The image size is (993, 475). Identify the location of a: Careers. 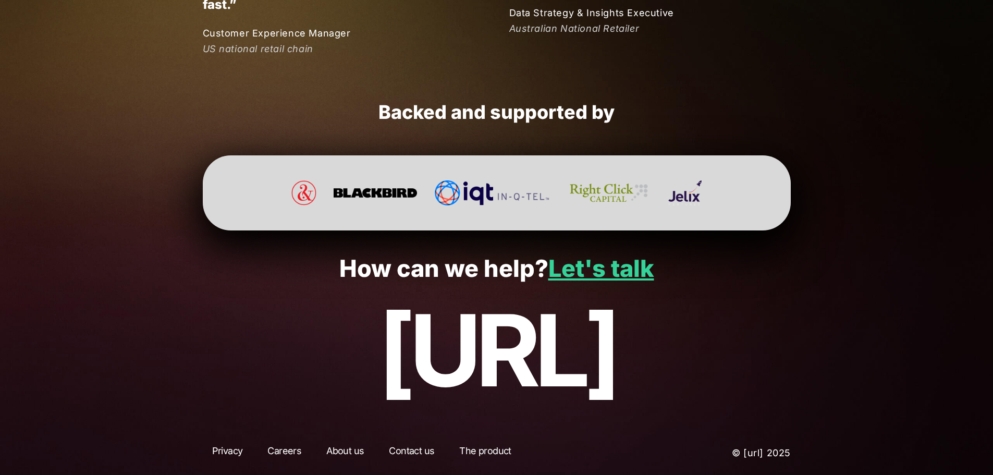
(284, 453).